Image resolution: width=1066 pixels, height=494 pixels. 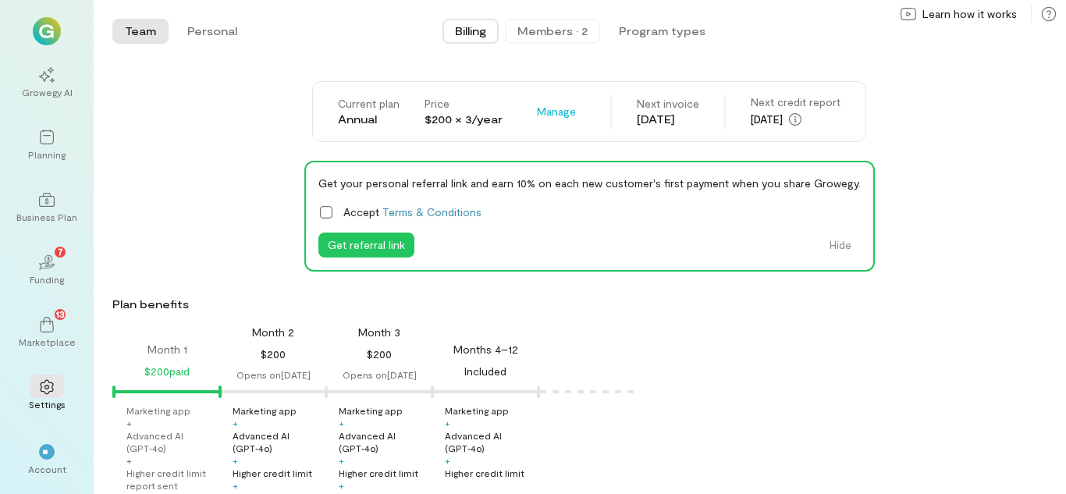 I want to click on div: Members · 2, so click(x=552, y=31).